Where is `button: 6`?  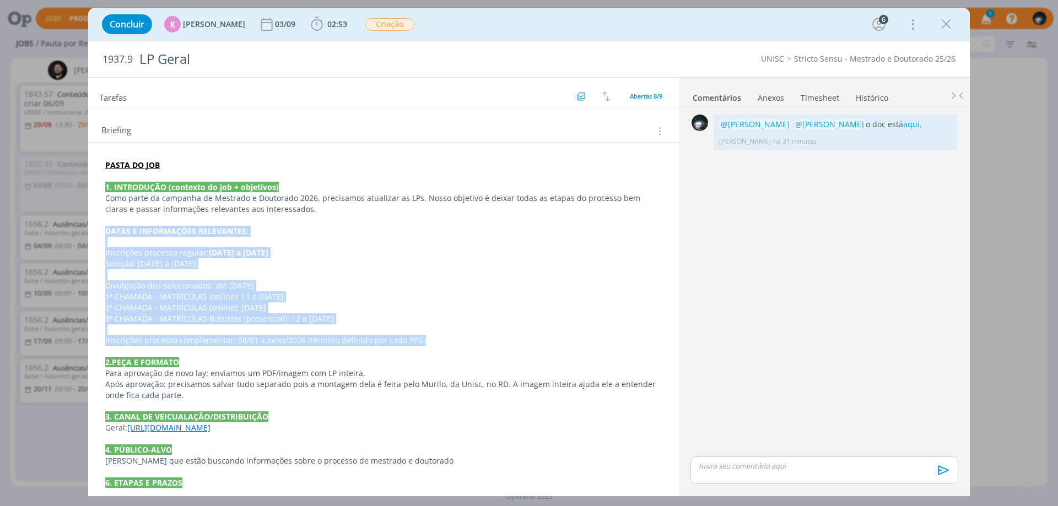
button: 6 is located at coordinates (879, 24).